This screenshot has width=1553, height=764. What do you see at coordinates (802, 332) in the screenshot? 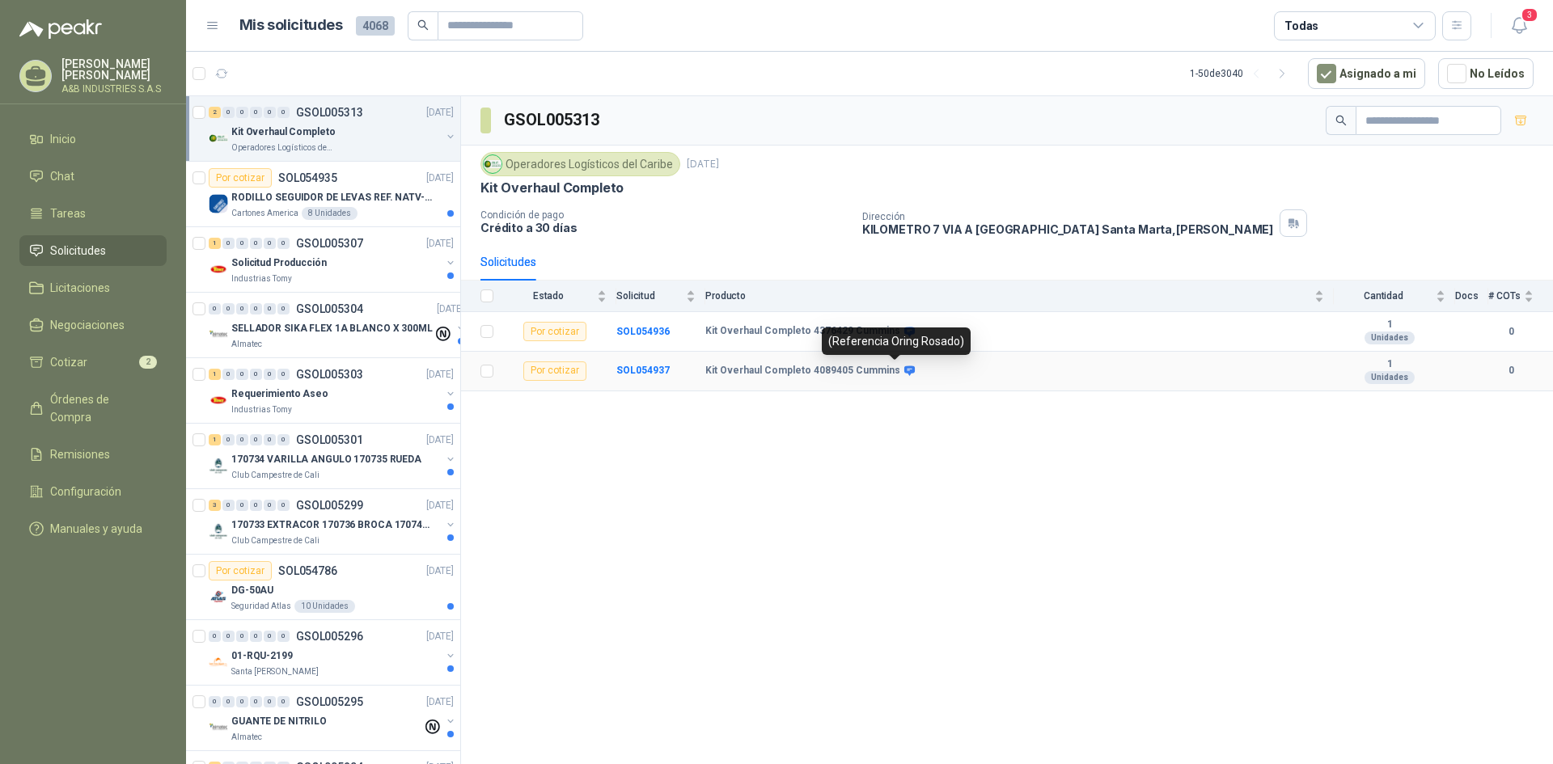
I see `b: Kit Overhaul Completo 4376429 Cummins` at bounding box center [802, 332].